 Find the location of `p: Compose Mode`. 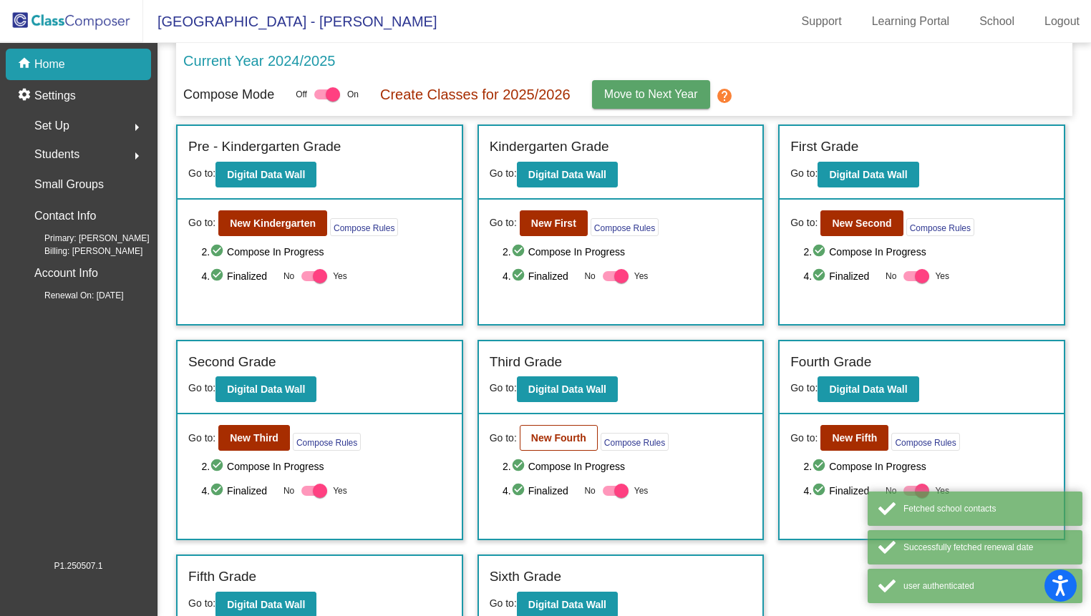

p: Compose Mode is located at coordinates (228, 94).